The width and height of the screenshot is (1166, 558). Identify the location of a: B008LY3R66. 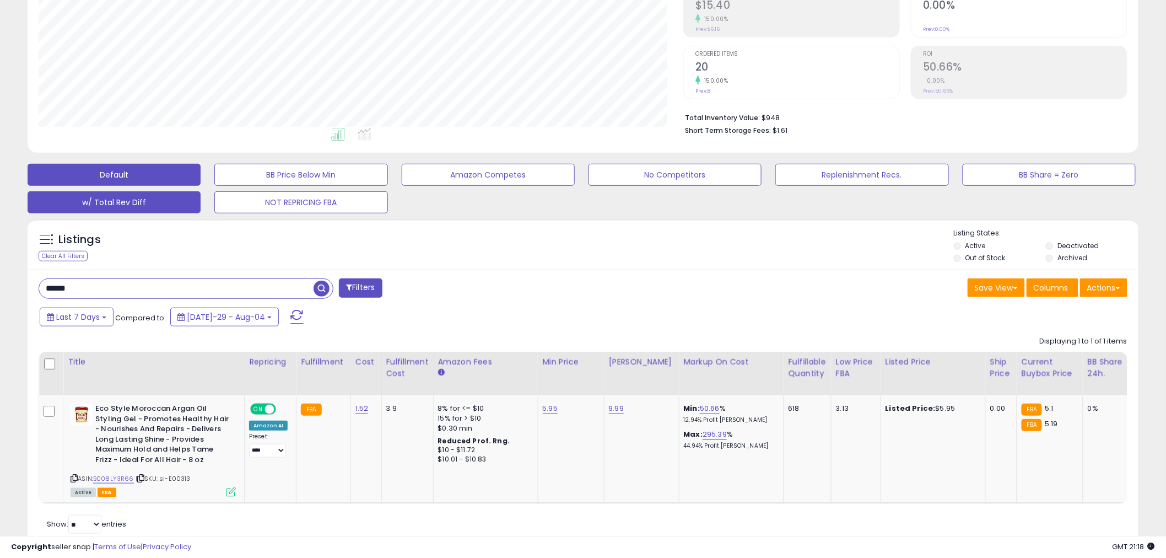
(114, 478).